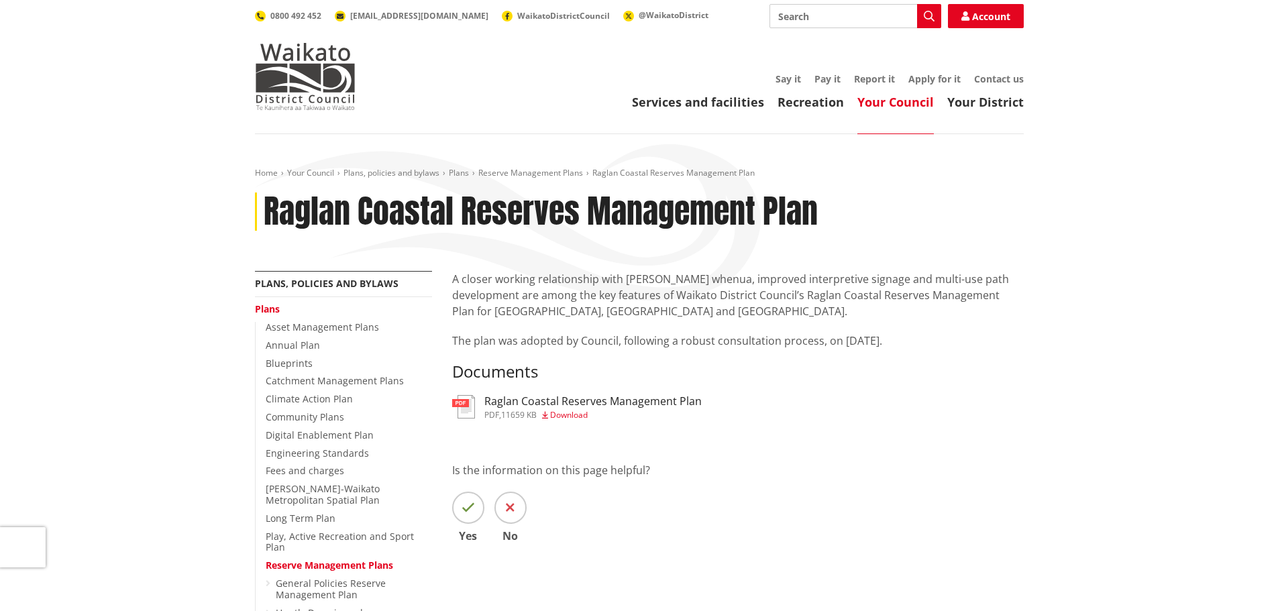  Describe the element at coordinates (874, 78) in the screenshot. I see `a: Report it` at that location.